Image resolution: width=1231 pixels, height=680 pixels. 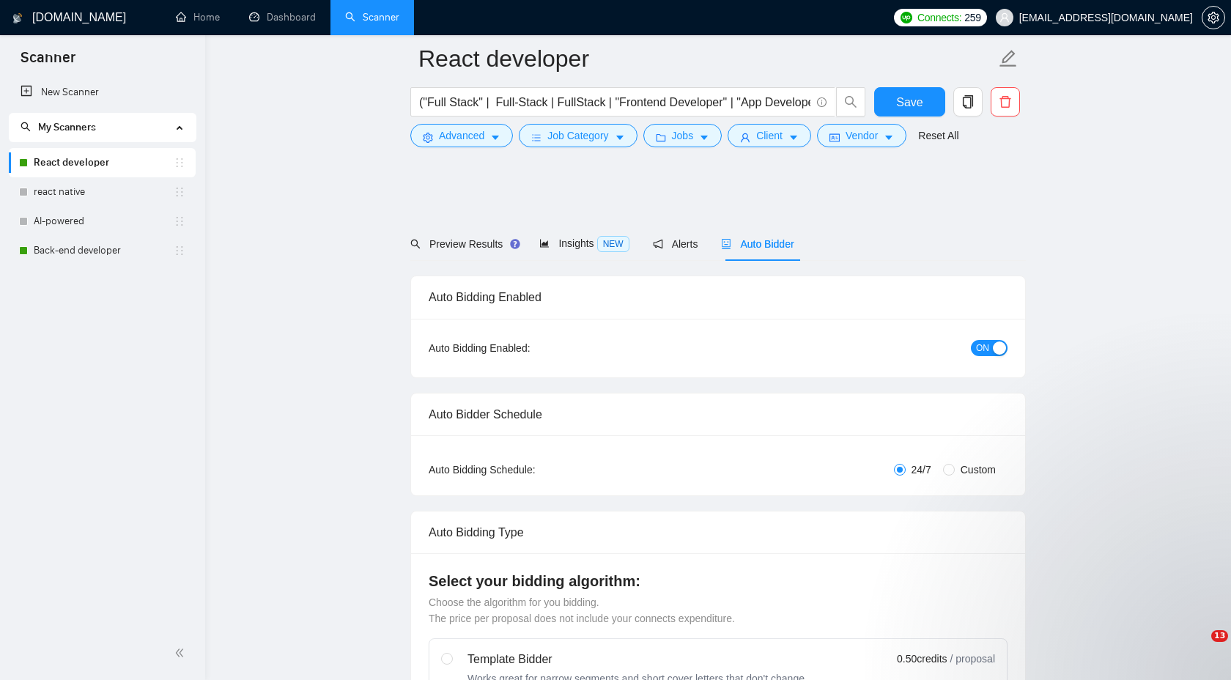 What do you see at coordinates (718, 581) in the screenshot?
I see `h4: Select your bidding algorithm:` at bounding box center [718, 581].